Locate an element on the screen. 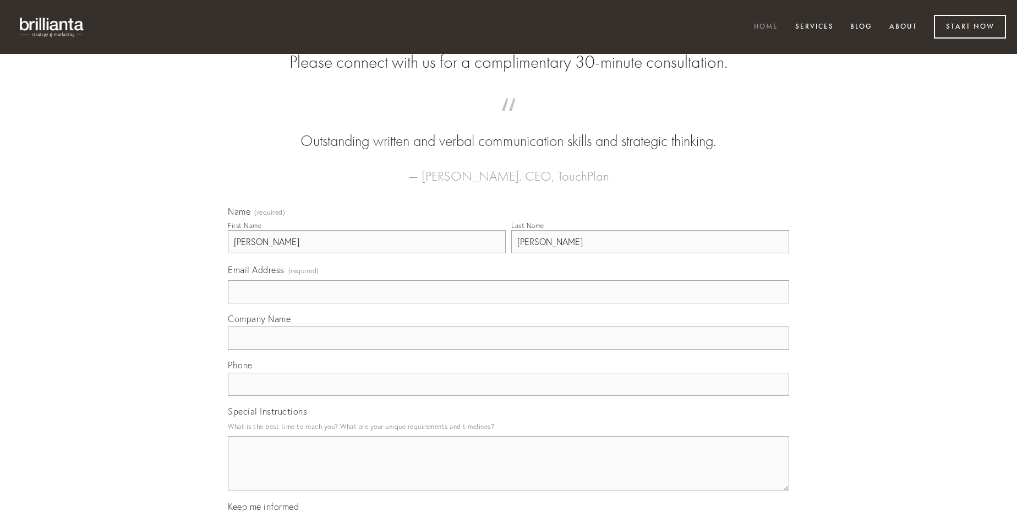  p: What is the best time to reach you? What are your unique requirements and timelines? is located at coordinates (508, 426).